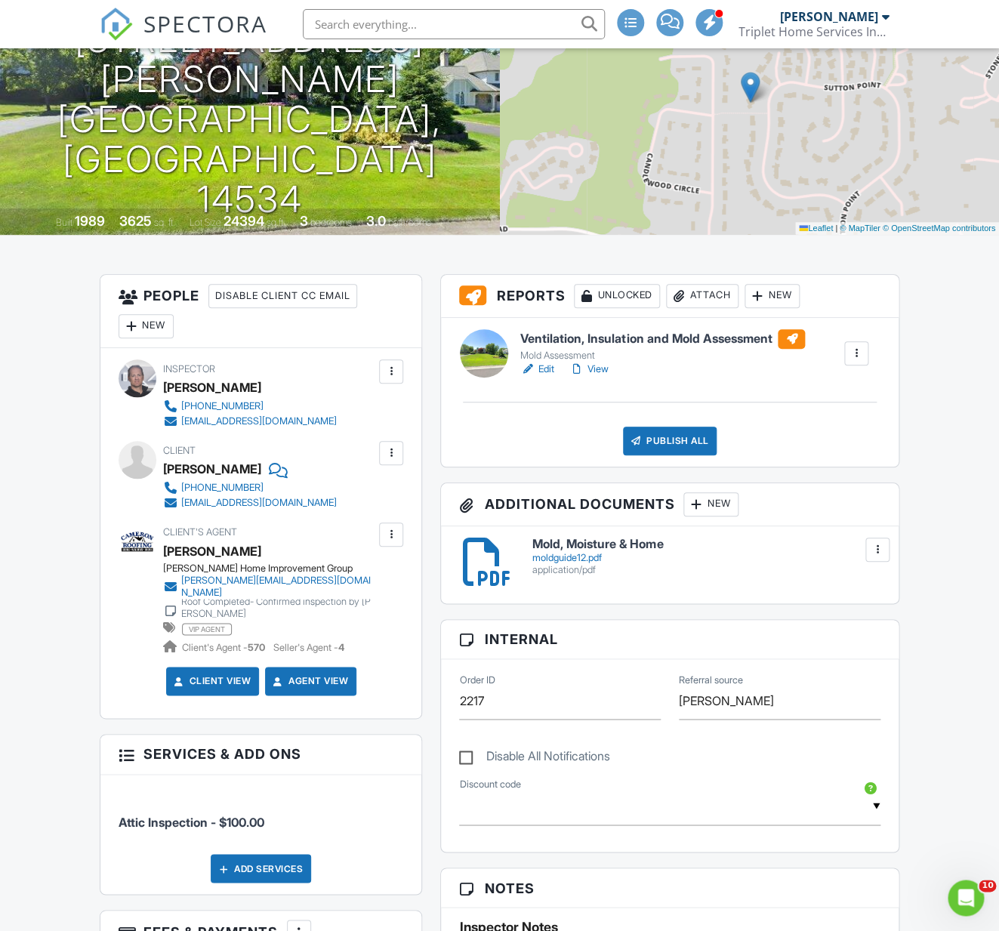 The height and width of the screenshot is (931, 999). I want to click on a: Mold, Moisture & Home moldguide12.pdf application/pdf, so click(706, 556).